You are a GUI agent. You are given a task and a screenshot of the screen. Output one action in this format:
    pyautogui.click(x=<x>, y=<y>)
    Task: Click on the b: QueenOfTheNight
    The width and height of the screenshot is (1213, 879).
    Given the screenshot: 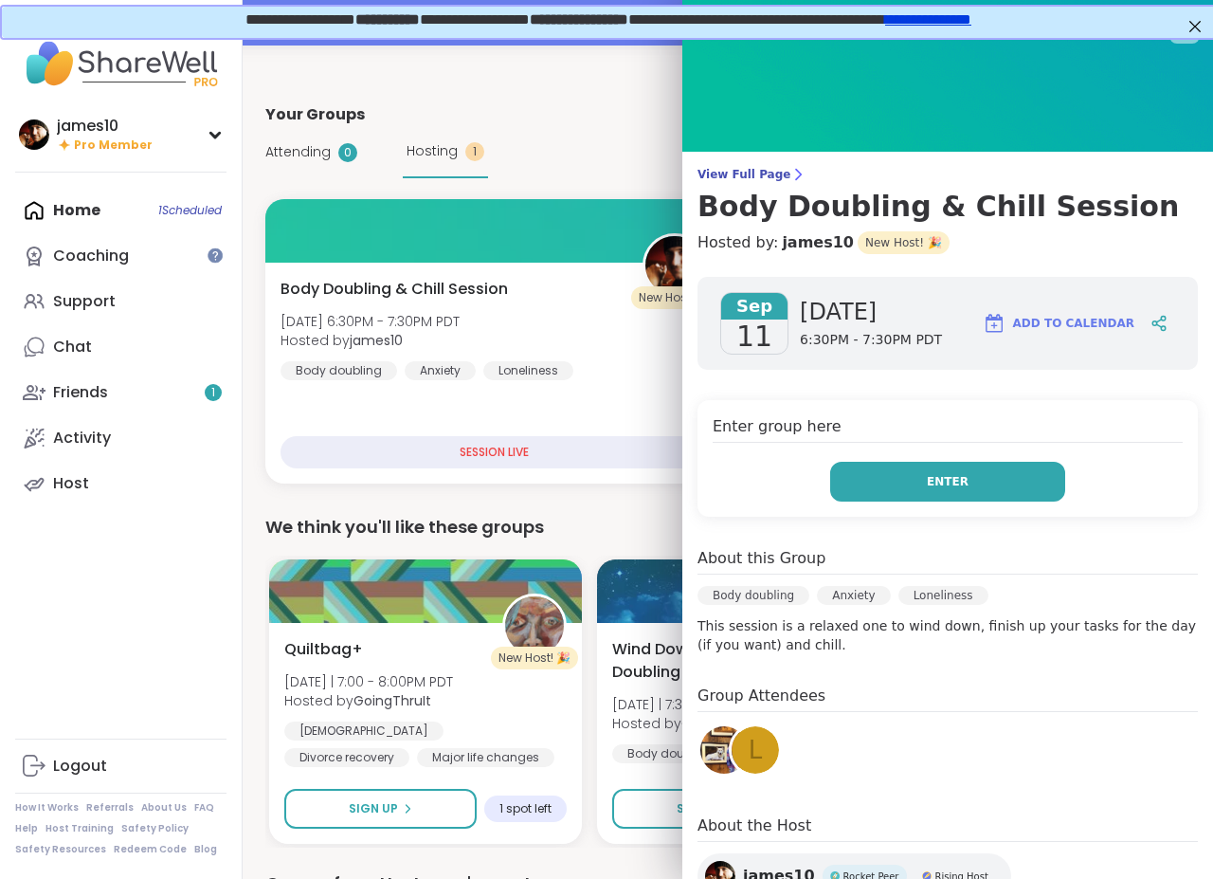 What is the action you would take?
    pyautogui.click(x=742, y=723)
    